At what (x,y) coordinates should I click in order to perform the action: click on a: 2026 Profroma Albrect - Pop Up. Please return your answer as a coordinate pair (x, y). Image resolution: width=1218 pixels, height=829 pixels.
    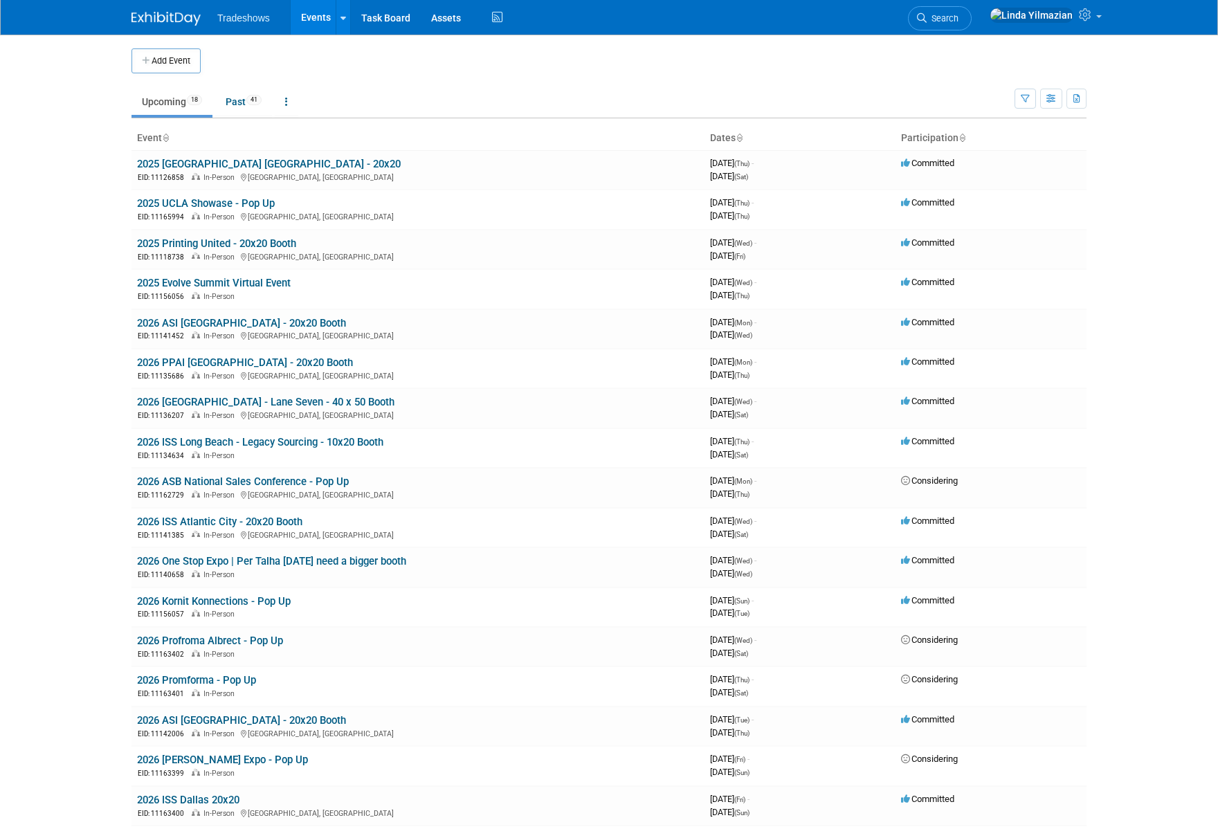
    Looking at the image, I should click on (210, 641).